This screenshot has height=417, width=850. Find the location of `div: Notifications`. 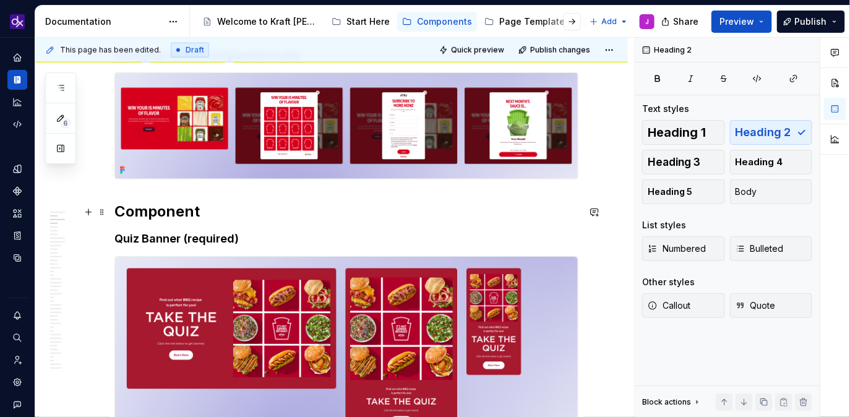

div: Notifications is located at coordinates (17, 315).